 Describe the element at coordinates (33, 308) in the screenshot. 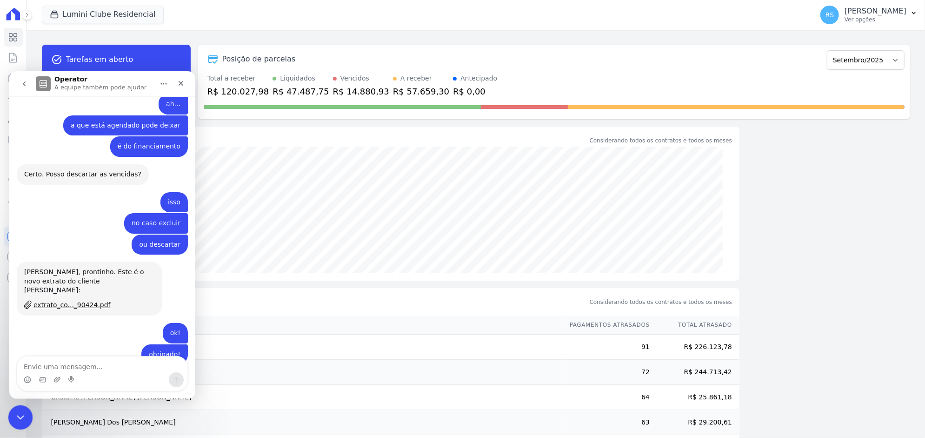

I see `button: Selecionador de GIF` at that location.